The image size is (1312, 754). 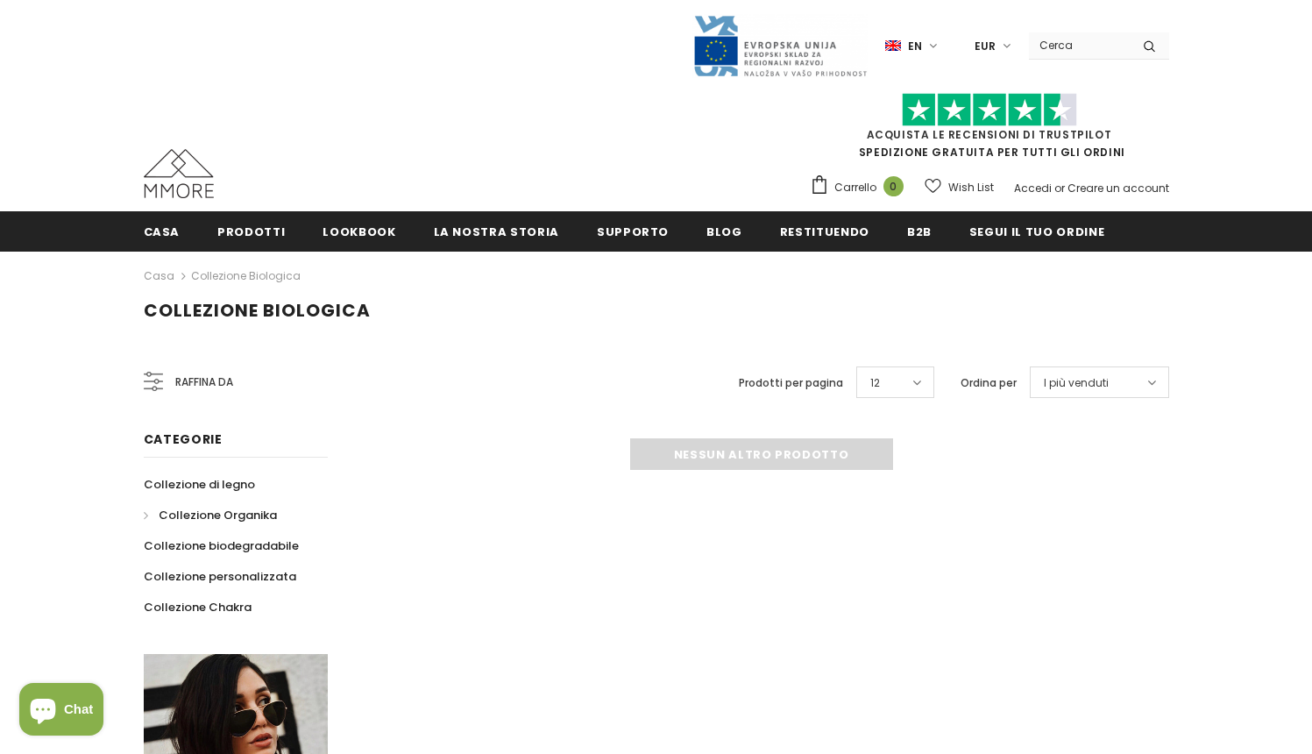 I want to click on span: Categorie, so click(x=183, y=439).